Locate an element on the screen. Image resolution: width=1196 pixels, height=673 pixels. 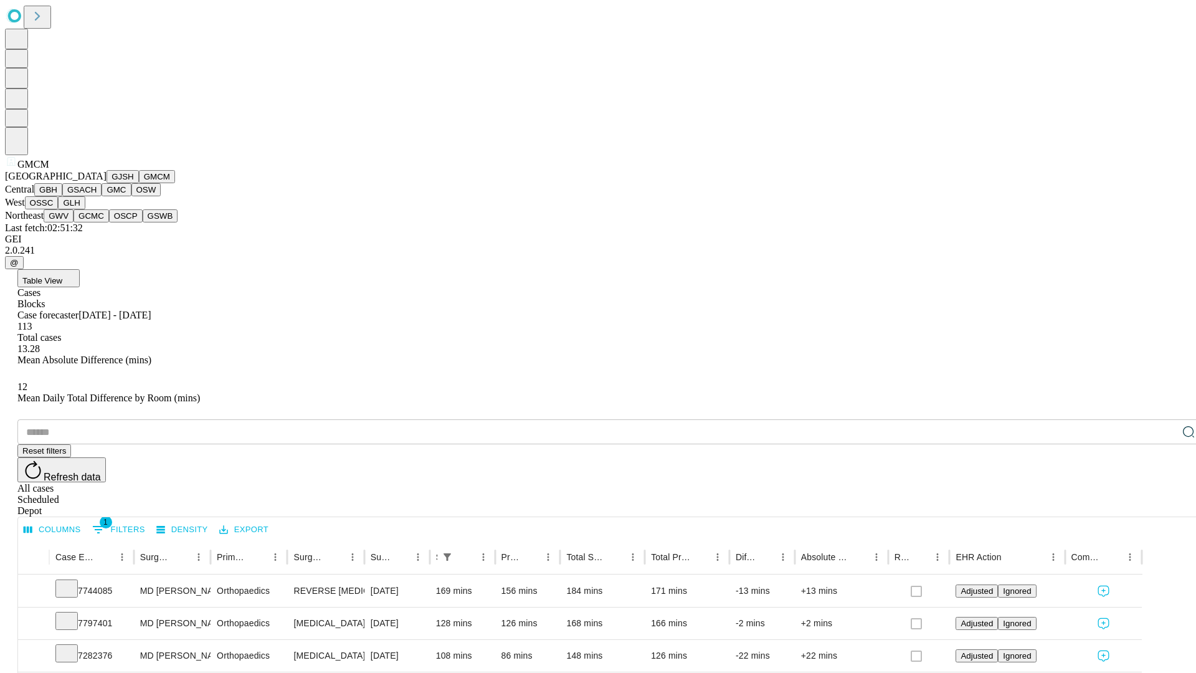
span: Total cases is located at coordinates (39, 337).